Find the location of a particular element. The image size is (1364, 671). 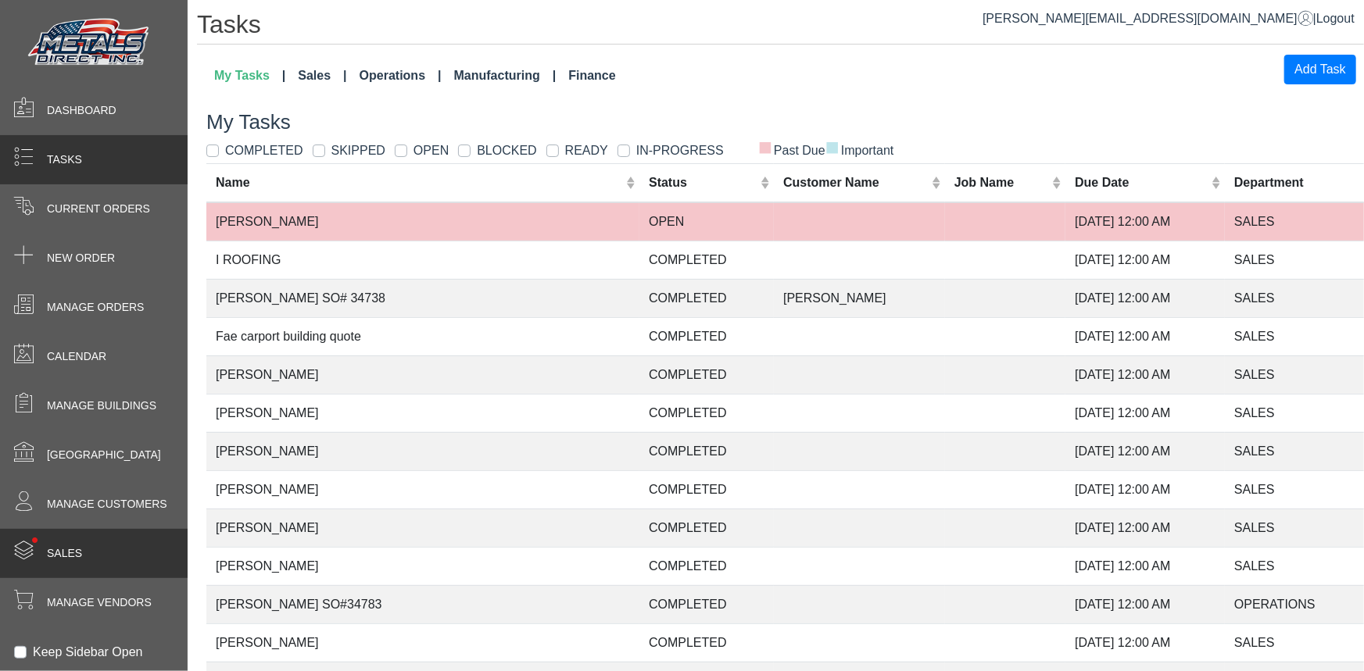

td: Fae carport building quote is located at coordinates (423, 336).